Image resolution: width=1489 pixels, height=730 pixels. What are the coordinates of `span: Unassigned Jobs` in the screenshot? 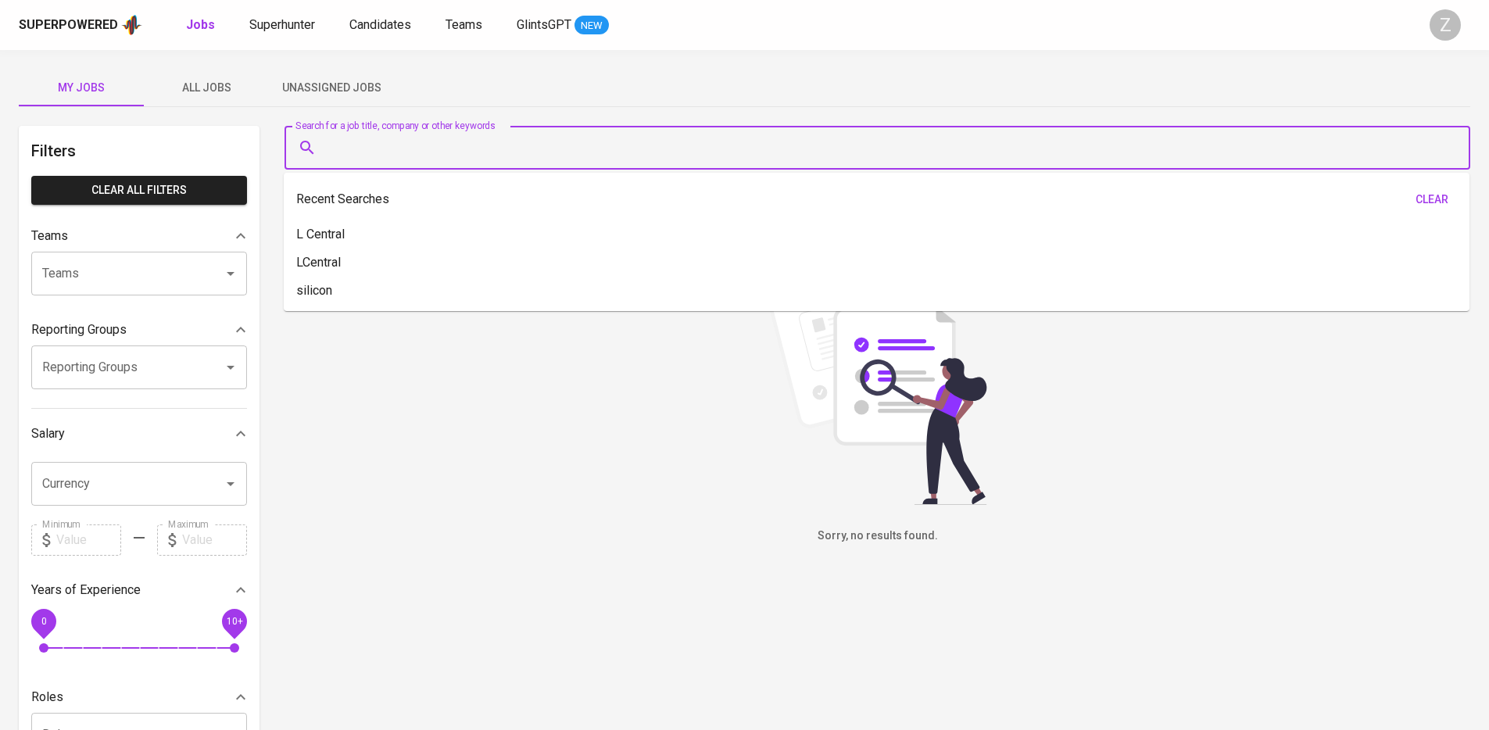 It's located at (331, 88).